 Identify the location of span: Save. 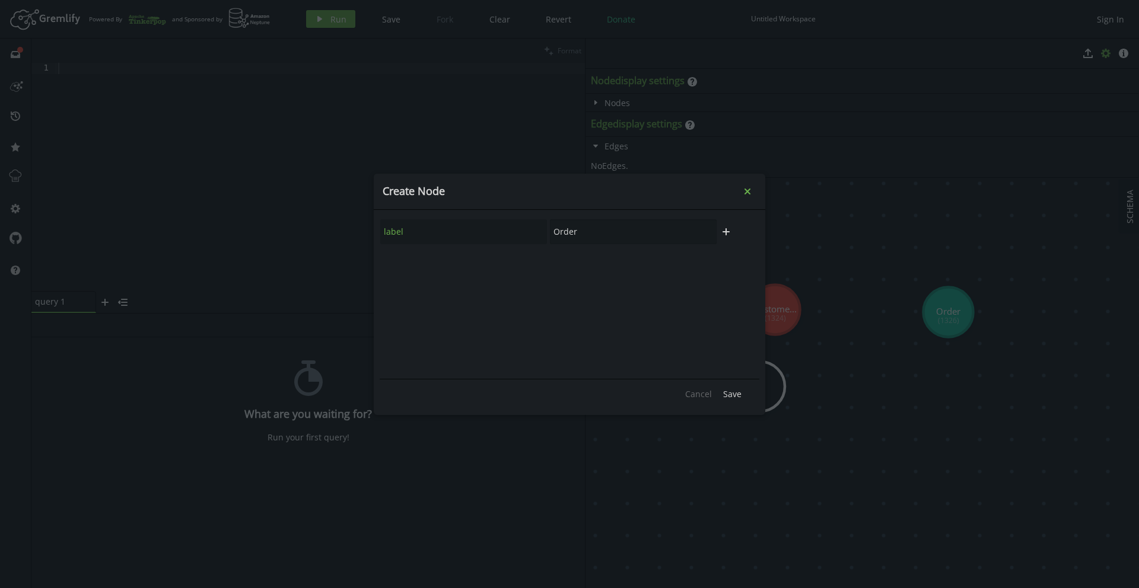
(732, 394).